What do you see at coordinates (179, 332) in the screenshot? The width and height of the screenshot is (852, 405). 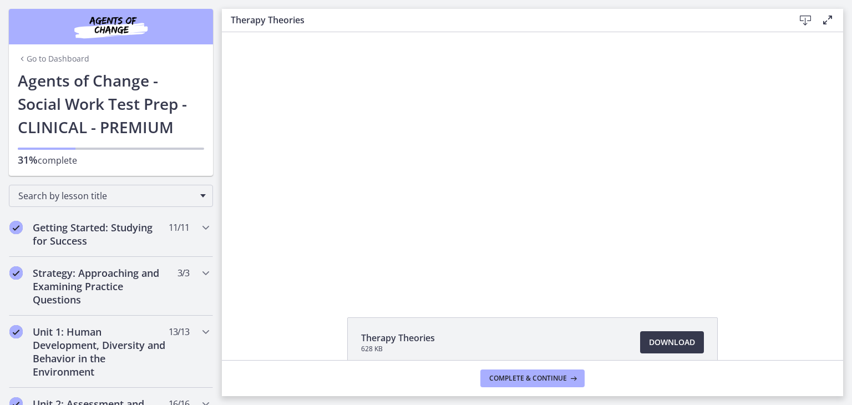 I see `span: 13 / 13` at bounding box center [179, 332].